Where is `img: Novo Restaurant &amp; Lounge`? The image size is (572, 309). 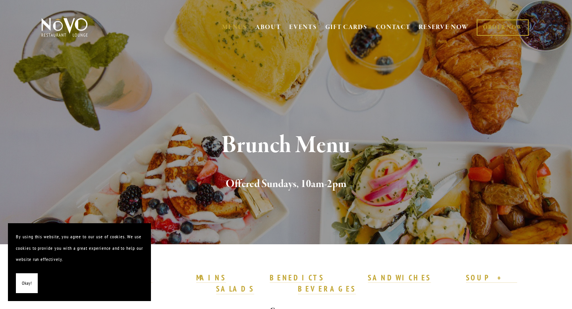
img: Novo Restaurant &amp; Lounge is located at coordinates (64, 27).